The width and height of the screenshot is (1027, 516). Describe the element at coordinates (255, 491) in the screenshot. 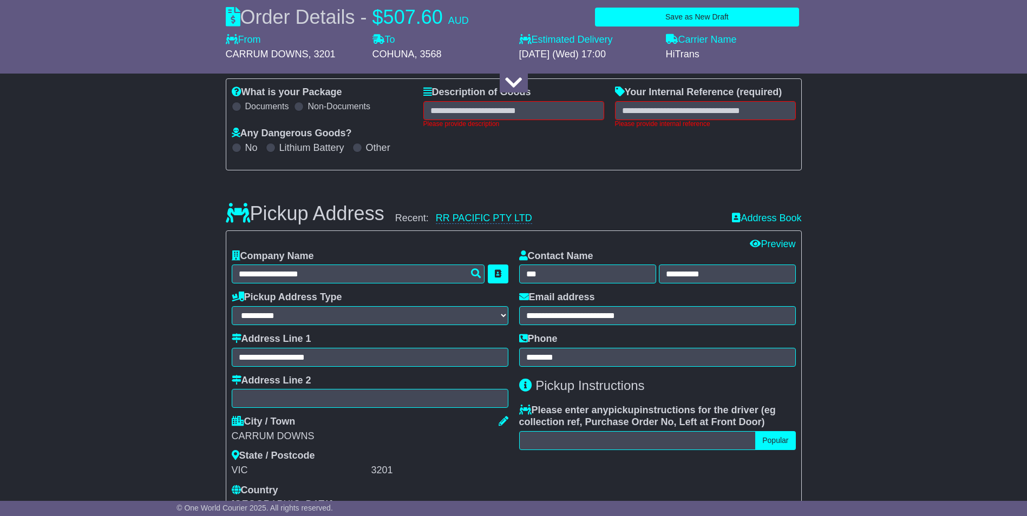

I see `label: Country` at that location.